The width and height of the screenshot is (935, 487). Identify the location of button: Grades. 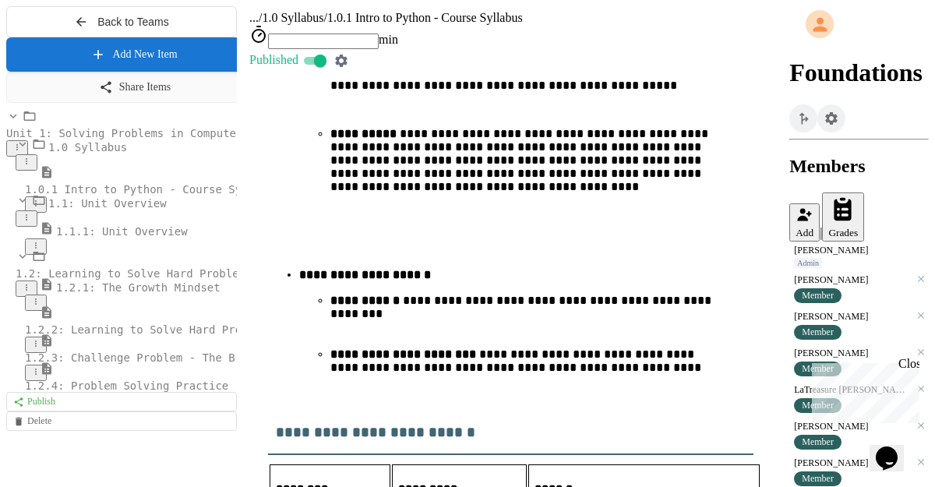
(843, 217).